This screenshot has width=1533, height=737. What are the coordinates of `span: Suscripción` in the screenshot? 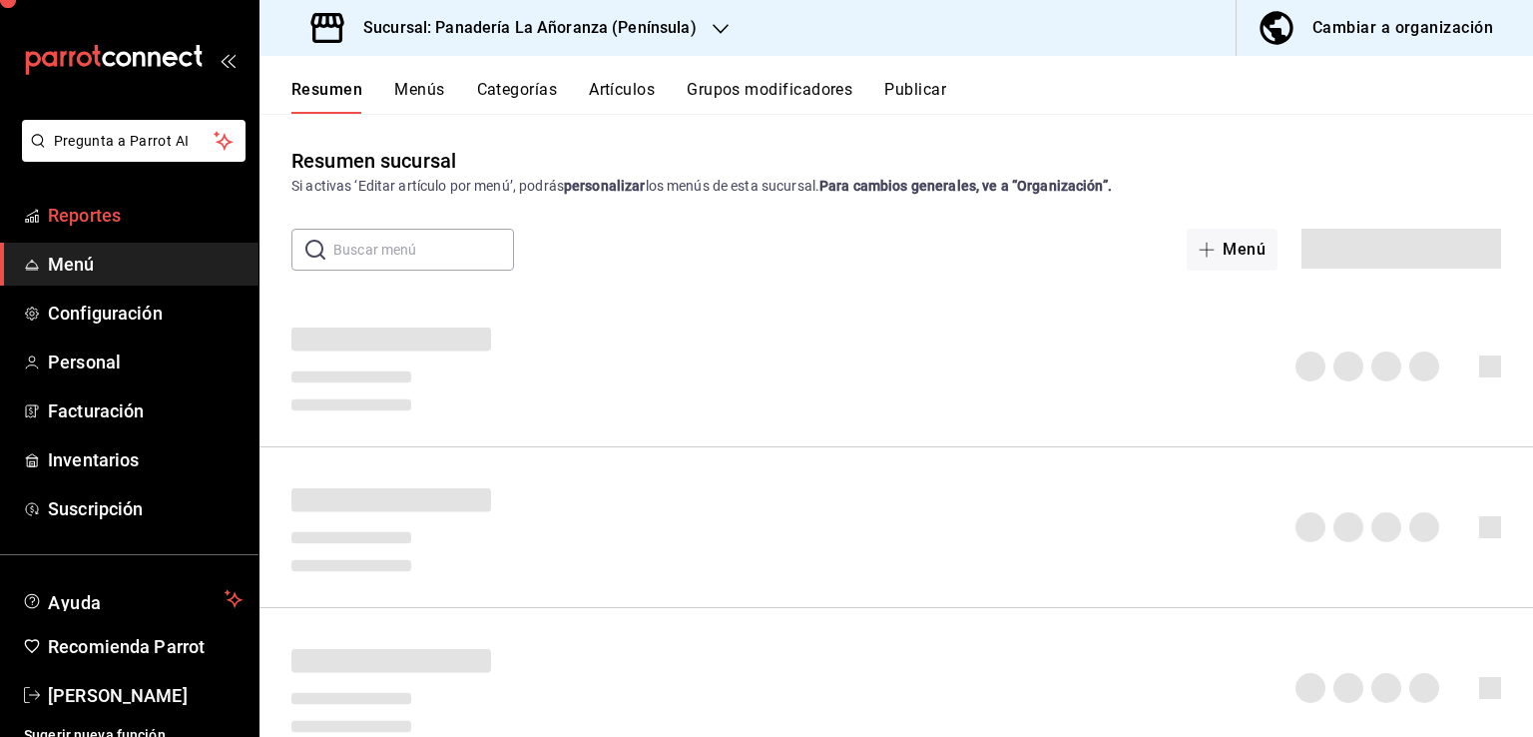 It's located at (145, 508).